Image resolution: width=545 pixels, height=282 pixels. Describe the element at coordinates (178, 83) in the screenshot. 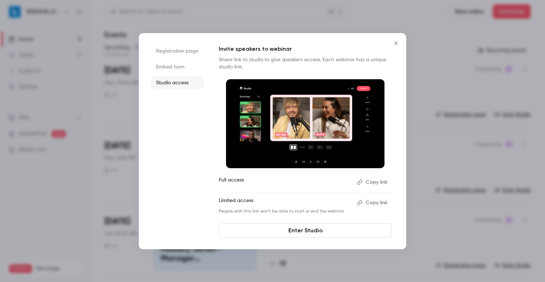

I see `li: Studio access` at that location.